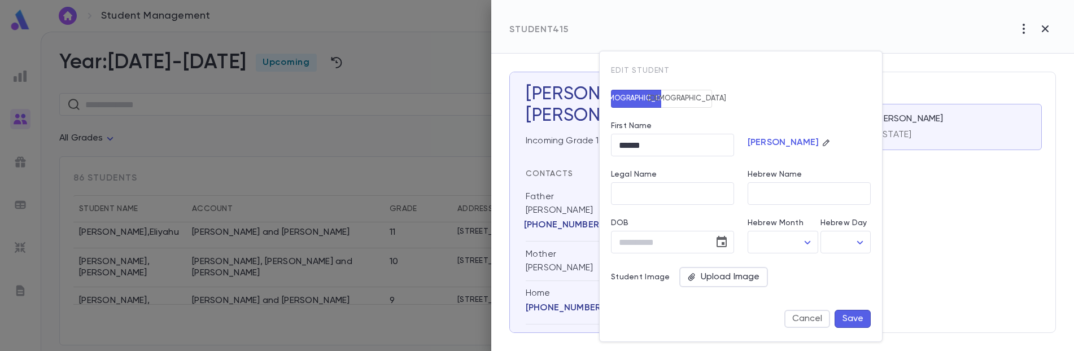 Image resolution: width=1074 pixels, height=351 pixels. I want to click on label: Legal Name, so click(633, 174).